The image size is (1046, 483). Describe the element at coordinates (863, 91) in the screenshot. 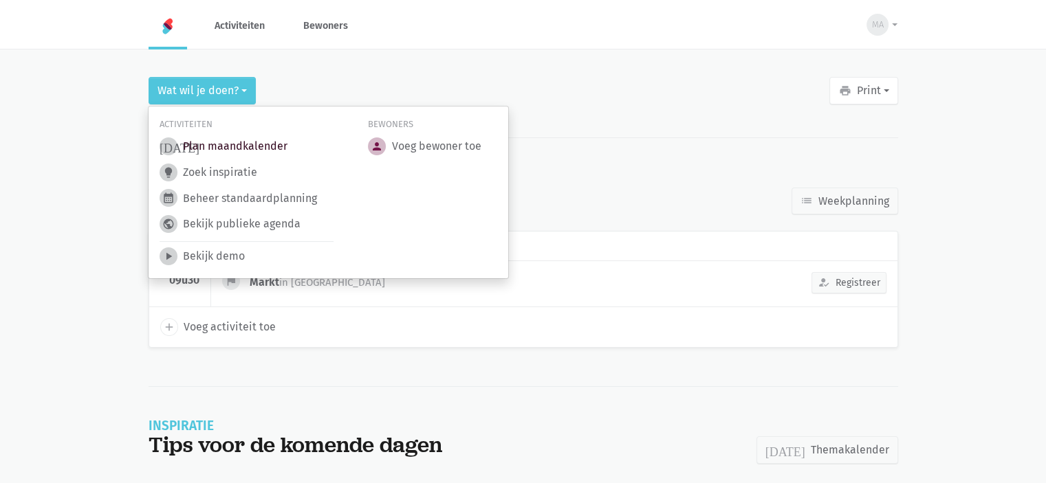

I see `button: Print` at that location.